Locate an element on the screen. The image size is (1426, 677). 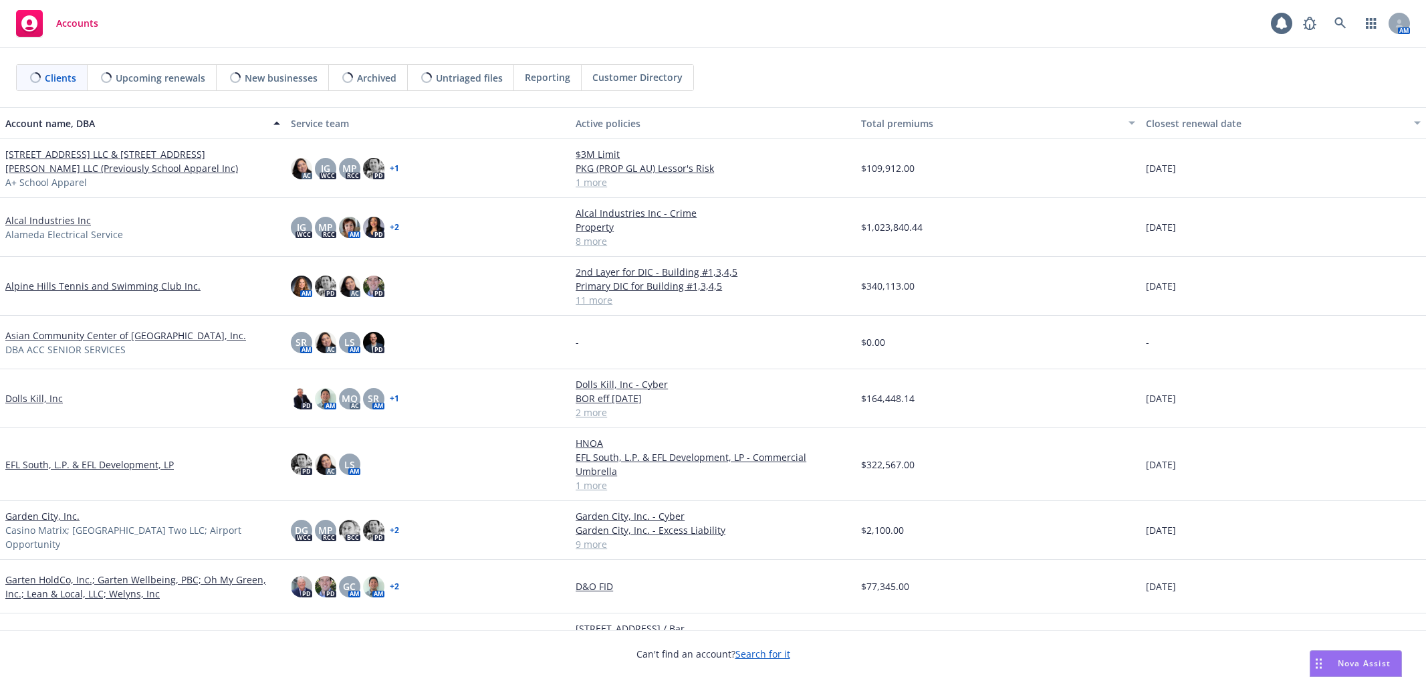
a: 2 more is located at coordinates (713, 412).